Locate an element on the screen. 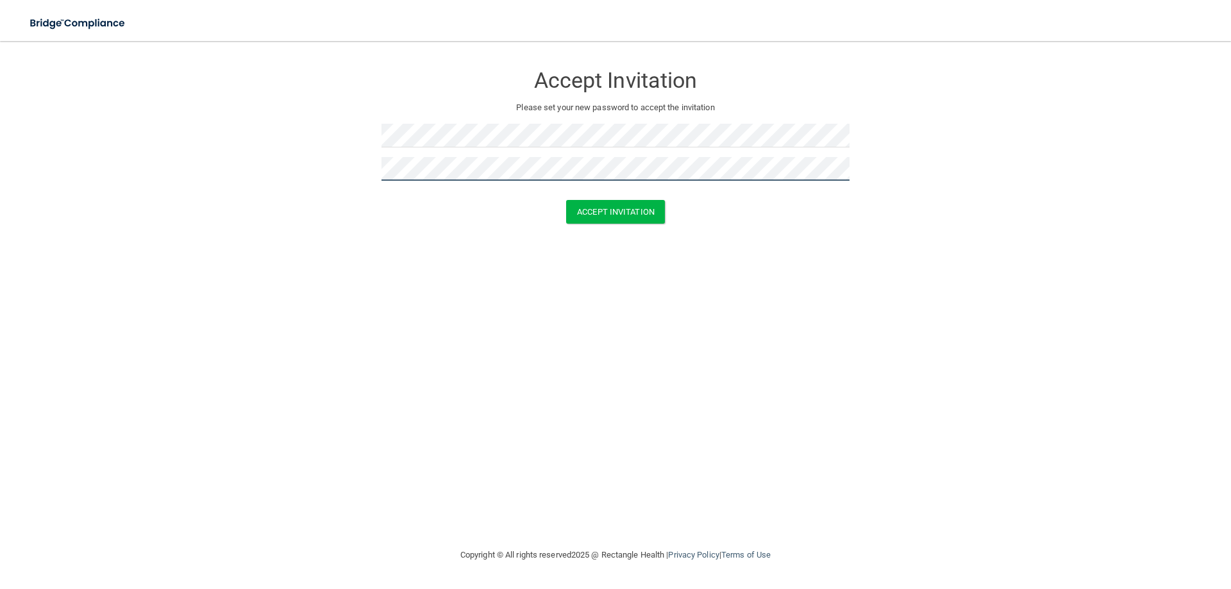  a: Privacy Policy is located at coordinates (693, 555).